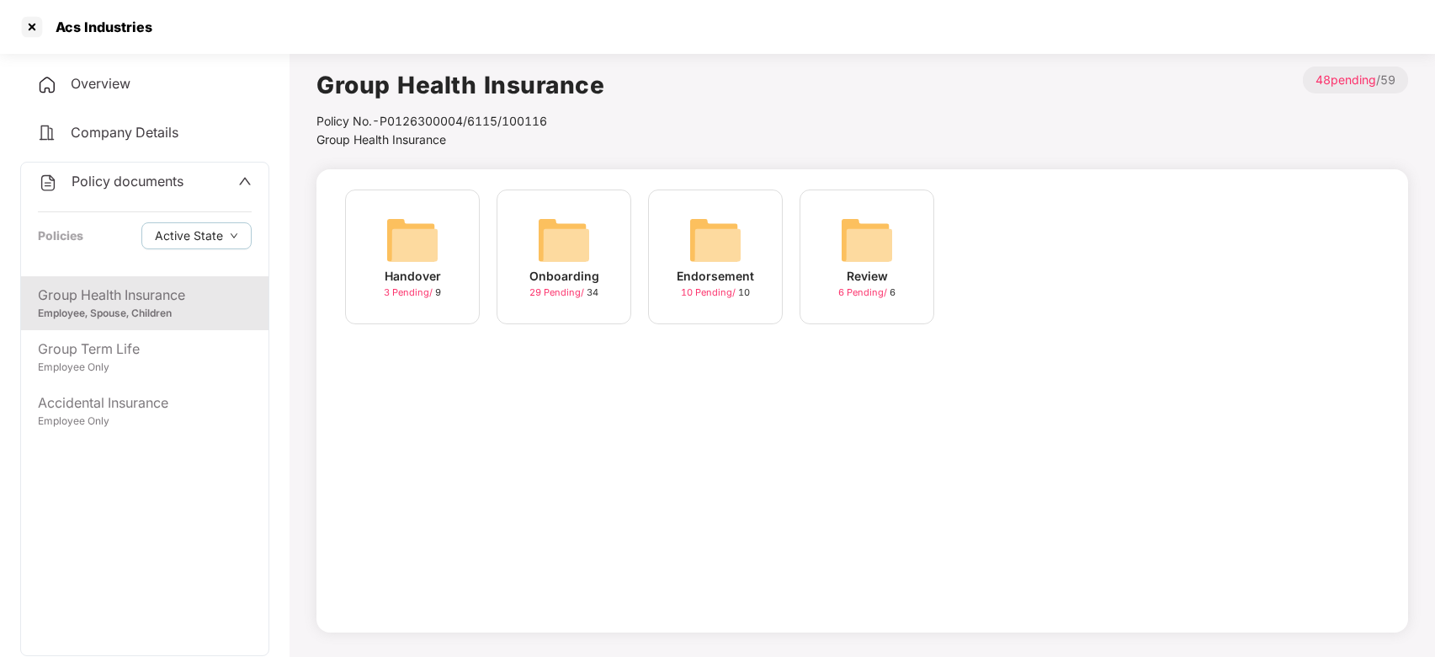 This screenshot has height=657, width=1435. Describe the element at coordinates (245, 181) in the screenshot. I see `span: up` at that location.